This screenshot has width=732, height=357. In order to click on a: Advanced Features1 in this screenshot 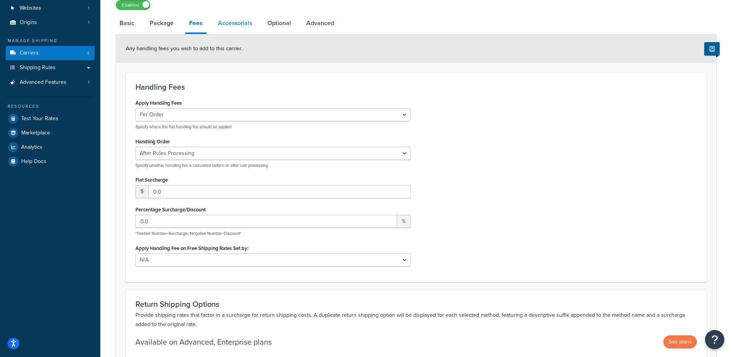, I will do `click(50, 82)`.